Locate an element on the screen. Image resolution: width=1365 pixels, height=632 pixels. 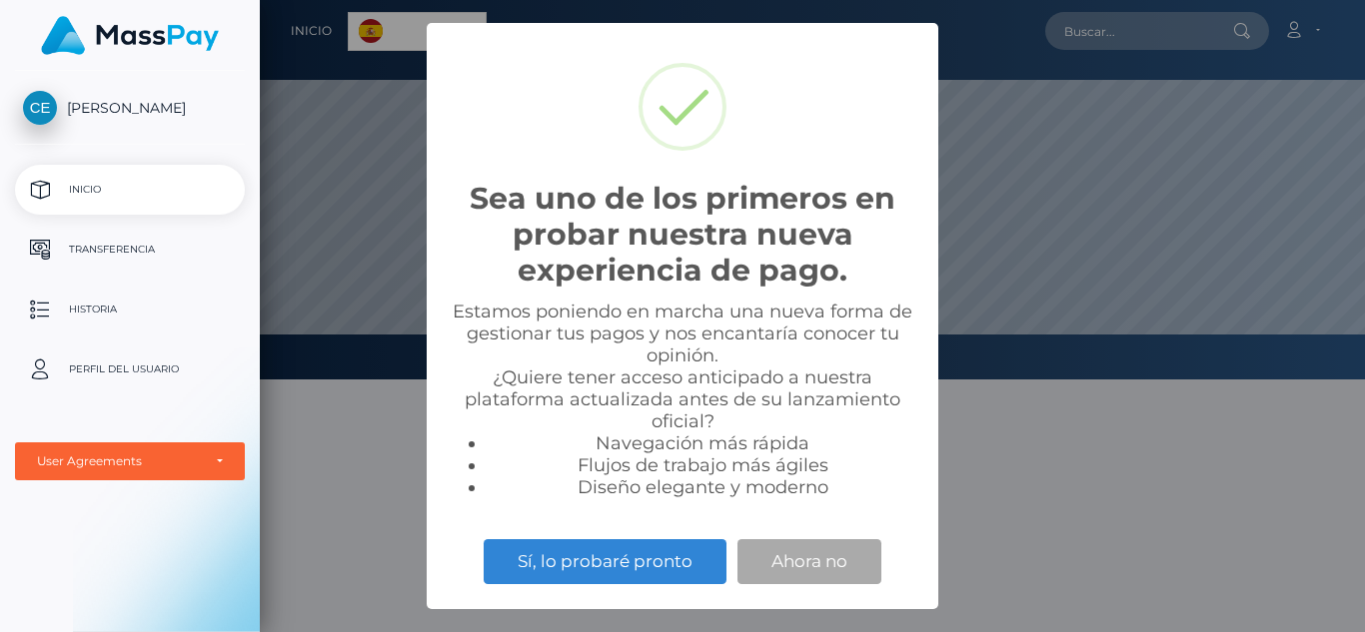
li: Diseño elegante y moderno is located at coordinates (702, 488).